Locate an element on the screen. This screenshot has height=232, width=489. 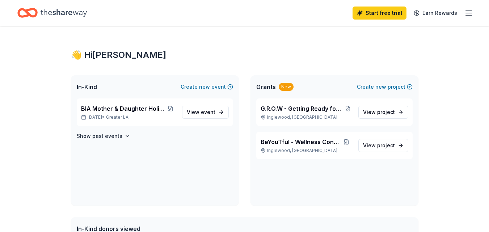
span: G.R.O.W - Getting Ready for Outward Wowing is located at coordinates (302, 109).